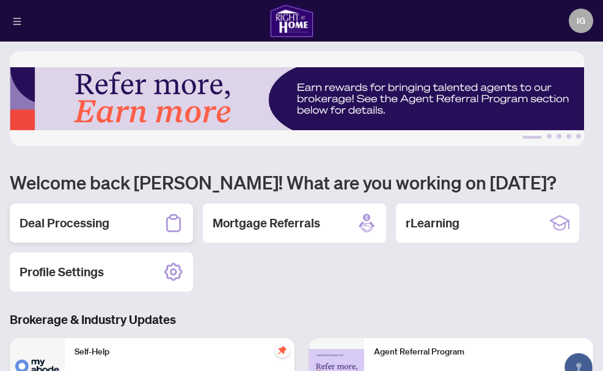 The height and width of the screenshot is (371, 603). What do you see at coordinates (479, 352) in the screenshot?
I see `p: Agent Referral Program` at bounding box center [479, 352].